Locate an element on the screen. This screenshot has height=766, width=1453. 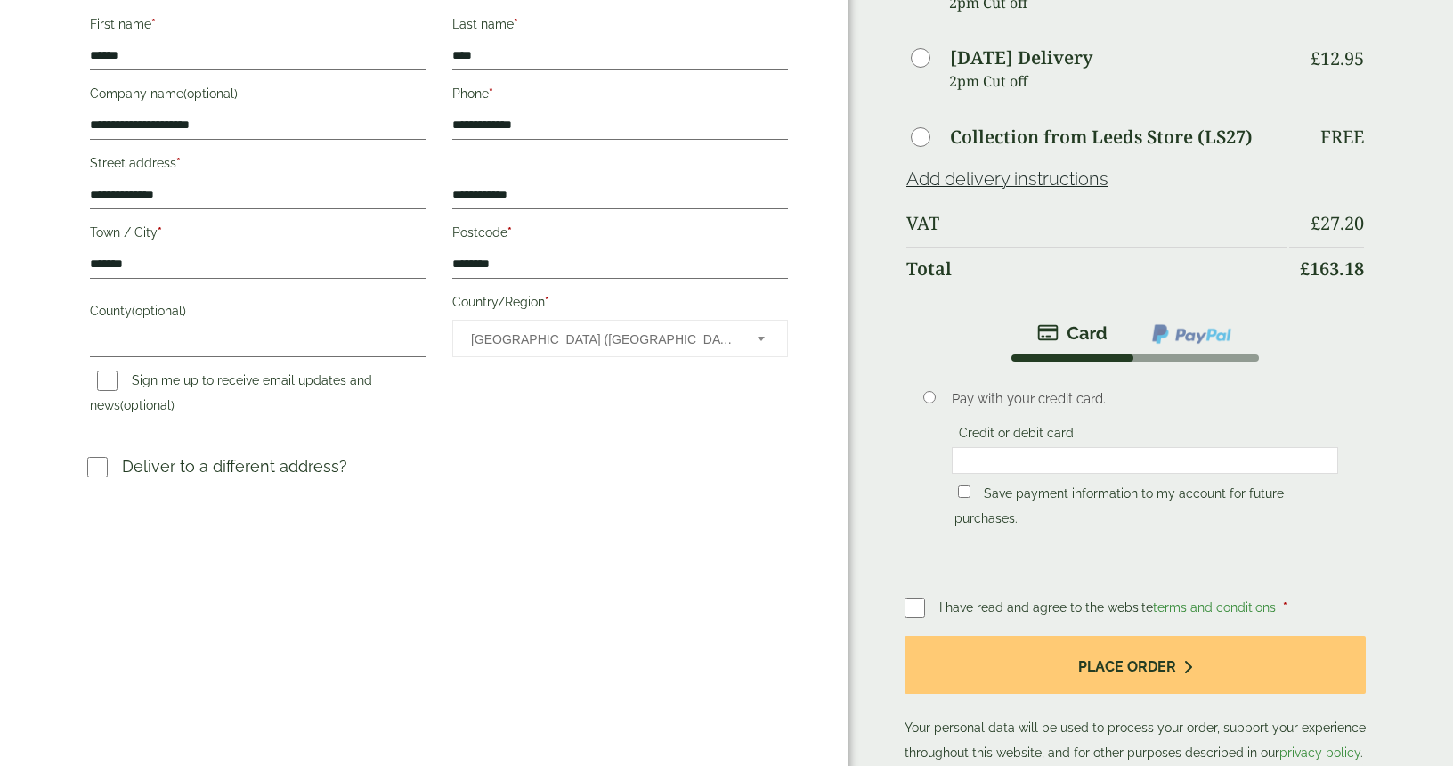
a: privacy policy is located at coordinates (1320, 752).